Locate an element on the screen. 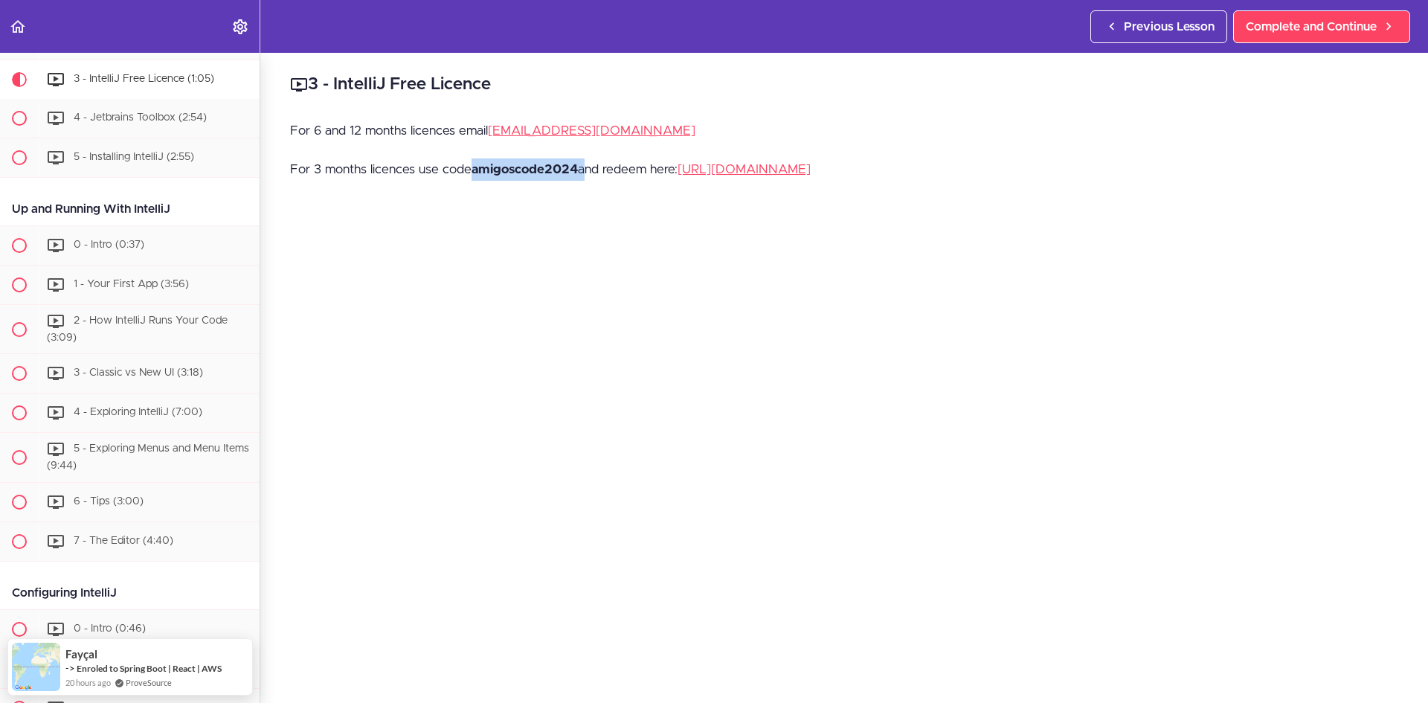 The width and height of the screenshot is (1428, 703). h2: 3 - IntelliJ Free Licence is located at coordinates (844, 85).